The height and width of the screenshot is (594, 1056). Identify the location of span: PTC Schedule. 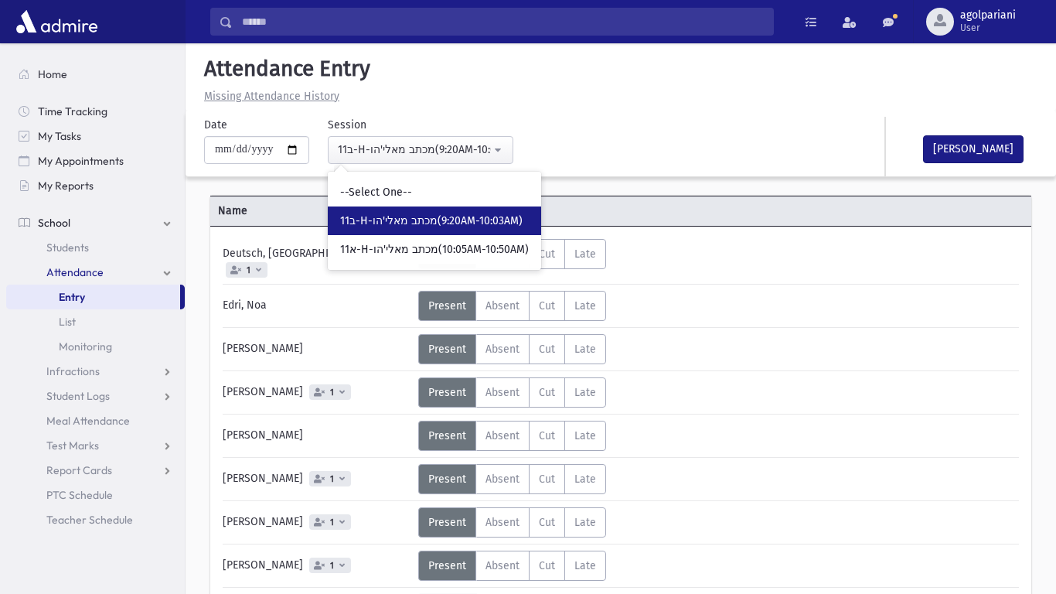
(80, 495).